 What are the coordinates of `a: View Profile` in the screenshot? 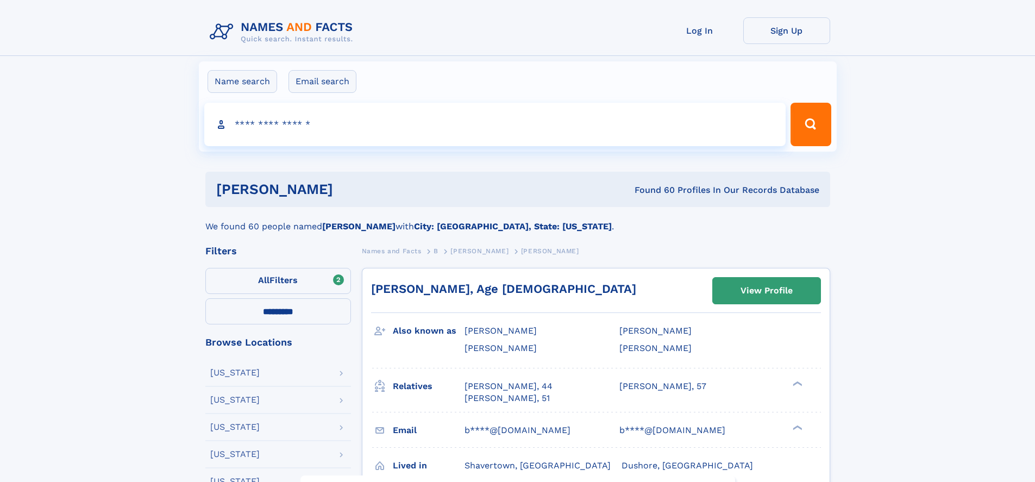 It's located at (767, 291).